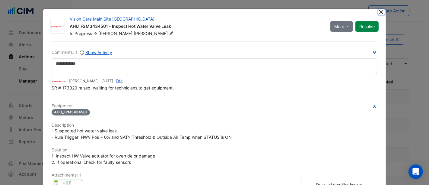 This screenshot has width=429, height=185. Describe the element at coordinates (71, 112) in the screenshot. I see `span: AHU_F2M3434501` at that location.